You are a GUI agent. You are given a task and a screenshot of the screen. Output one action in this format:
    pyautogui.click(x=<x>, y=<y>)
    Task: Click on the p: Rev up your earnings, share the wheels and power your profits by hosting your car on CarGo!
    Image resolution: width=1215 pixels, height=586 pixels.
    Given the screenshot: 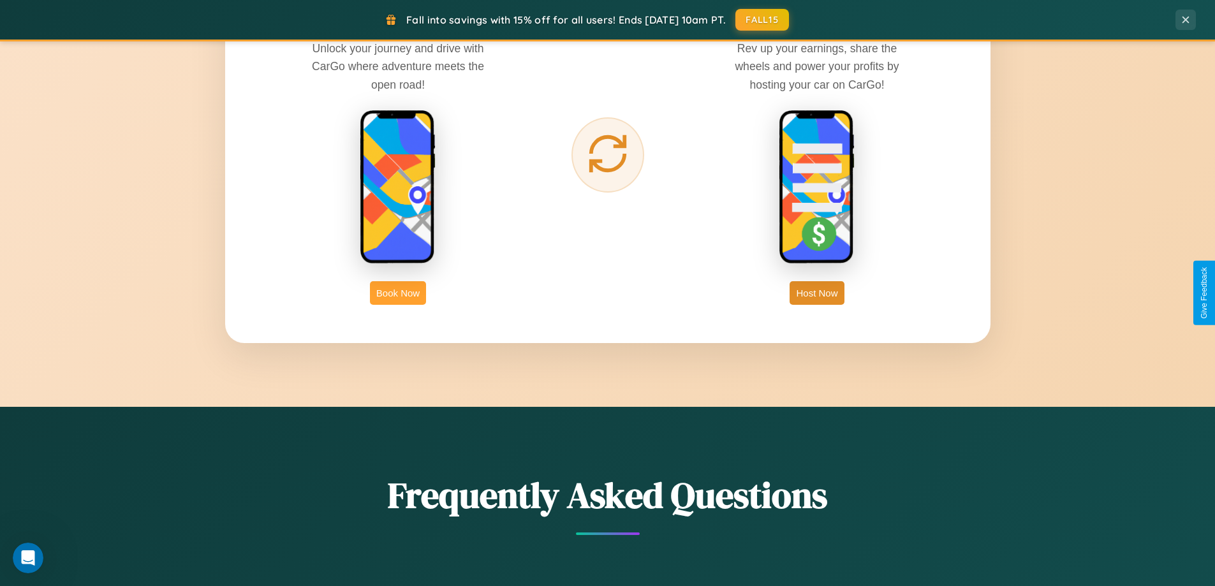 What is the action you would take?
    pyautogui.click(x=817, y=66)
    